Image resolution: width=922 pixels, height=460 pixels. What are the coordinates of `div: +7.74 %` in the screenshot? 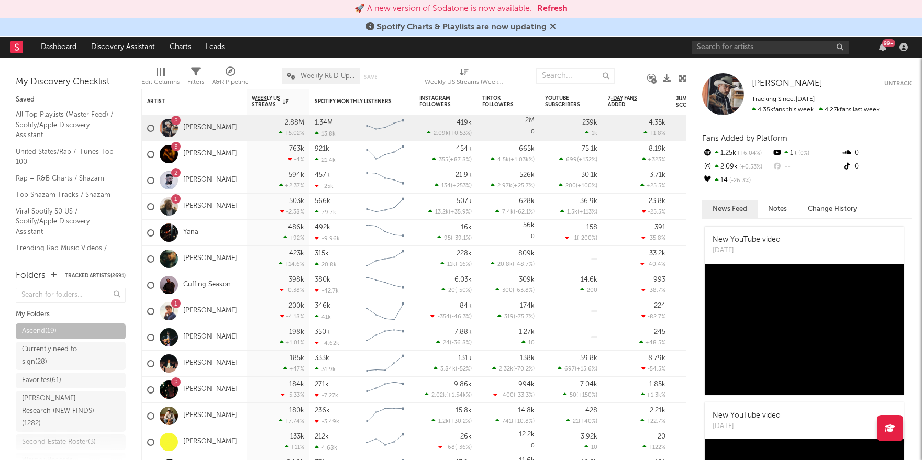 It's located at (291, 421).